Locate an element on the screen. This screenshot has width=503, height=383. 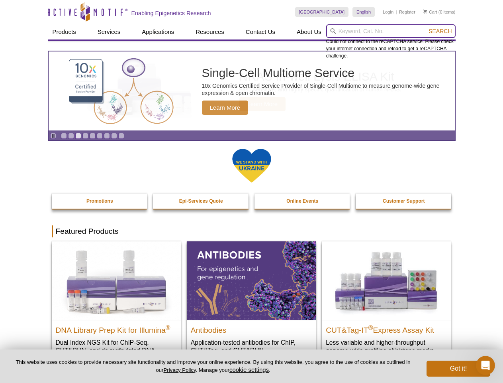
strong: Epi-Services Quote is located at coordinates (201, 201).